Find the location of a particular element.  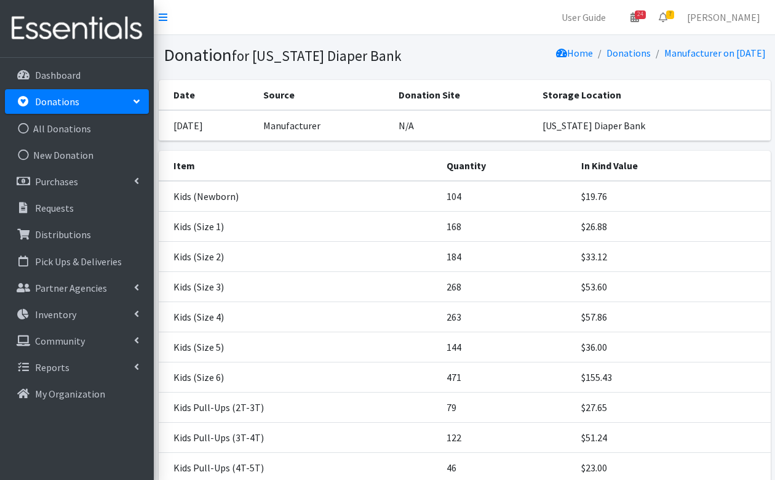

td: Kids (Size 6) is located at coordinates (299, 377).